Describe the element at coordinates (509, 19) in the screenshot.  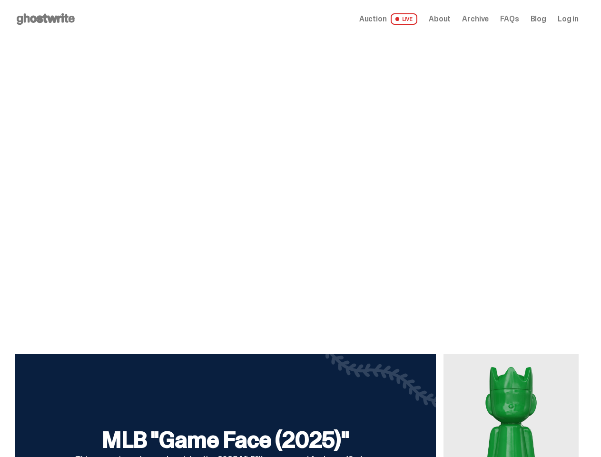
I see `span: FAQs` at that location.